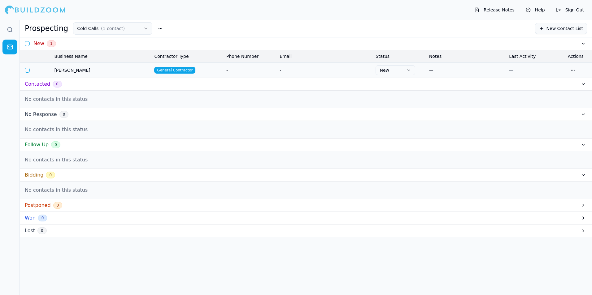 The height and width of the screenshot is (295, 592). I want to click on button: New Contact List, so click(561, 28).